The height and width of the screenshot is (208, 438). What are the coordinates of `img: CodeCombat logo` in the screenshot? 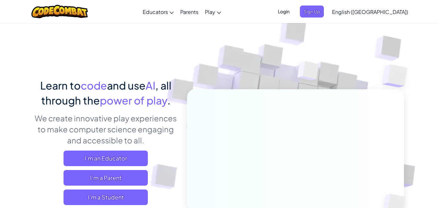 It's located at (60, 11).